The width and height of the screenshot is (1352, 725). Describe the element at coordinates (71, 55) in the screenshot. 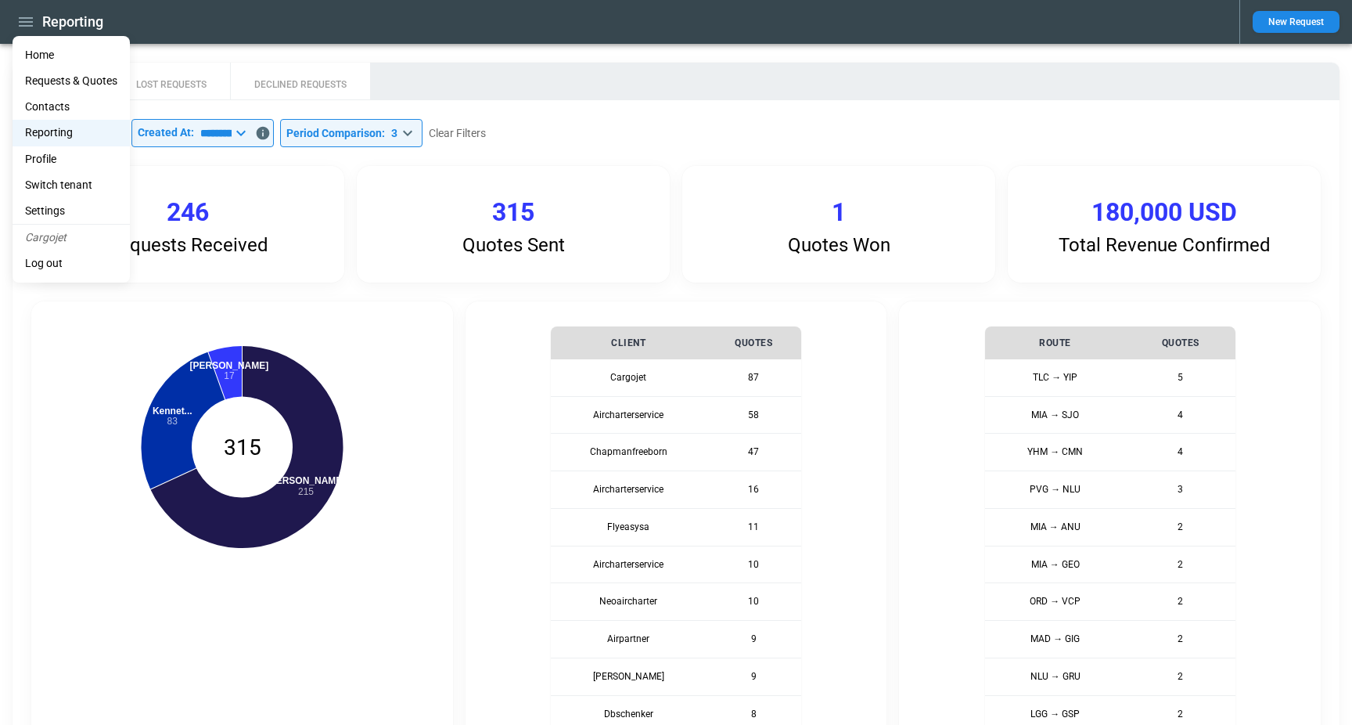

I see `li: Home` at that location.